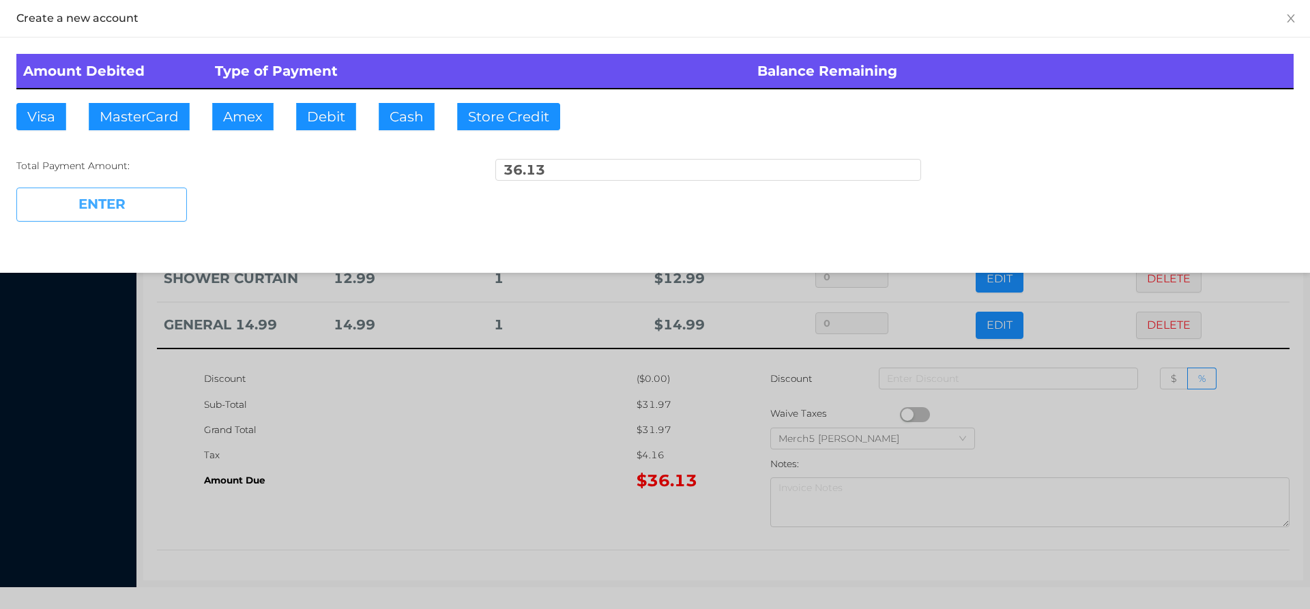  What do you see at coordinates (407, 117) in the screenshot?
I see `button: Cash` at bounding box center [407, 117].